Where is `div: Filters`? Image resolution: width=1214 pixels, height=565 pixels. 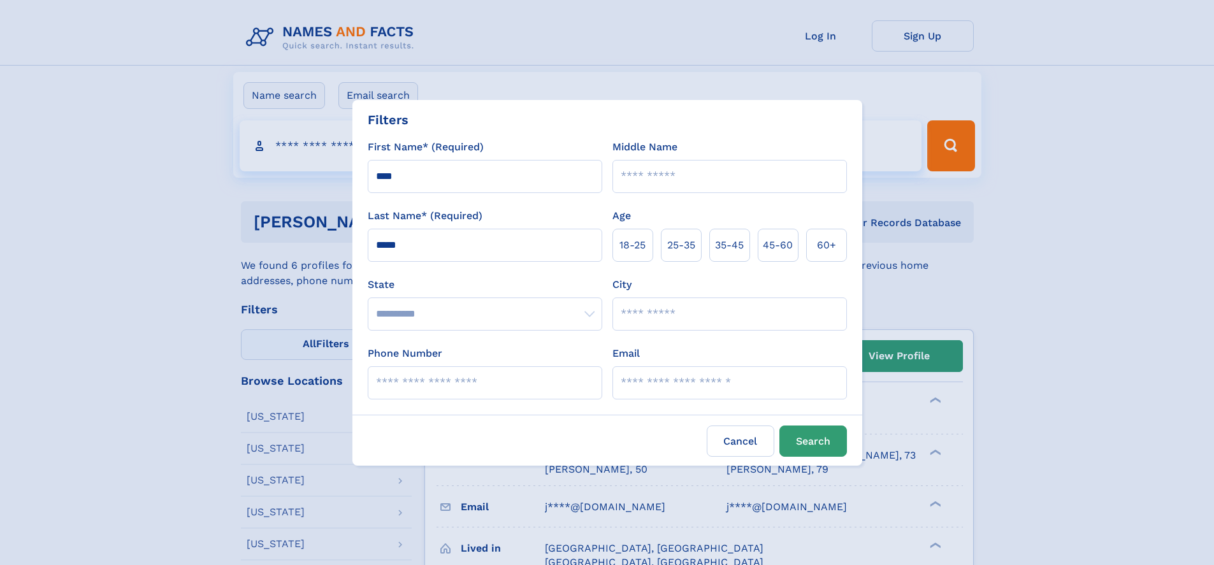 div: Filters is located at coordinates (388, 120).